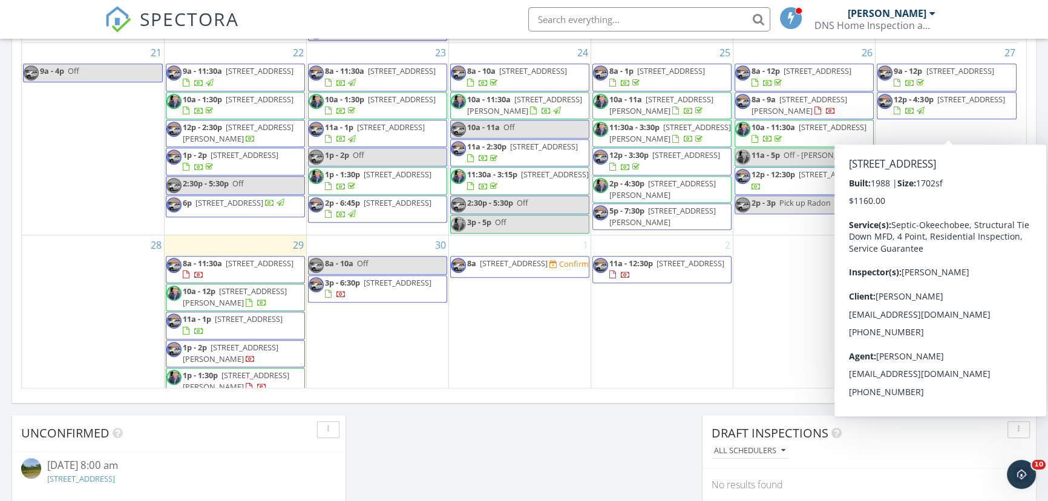 The image size is (1048, 501). What do you see at coordinates (765, 71) in the screenshot?
I see `span: 8a - 12p` at bounding box center [765, 71].